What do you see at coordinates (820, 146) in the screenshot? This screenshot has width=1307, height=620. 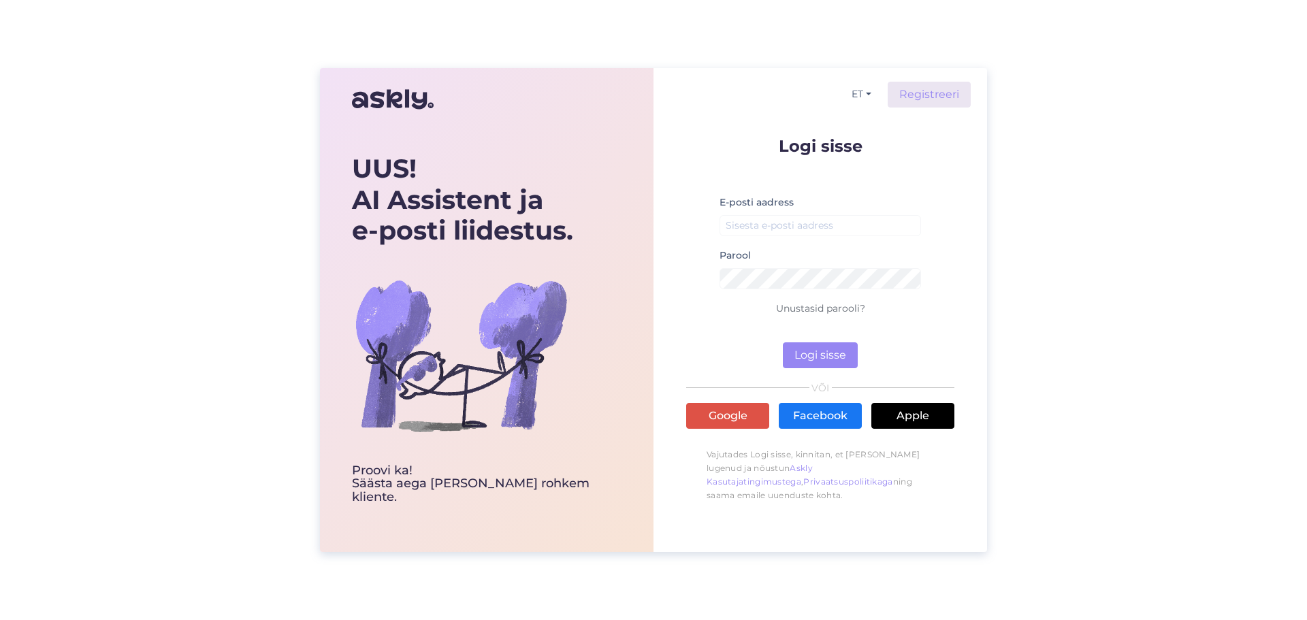 I see `p: Logi sisse` at bounding box center [820, 146].